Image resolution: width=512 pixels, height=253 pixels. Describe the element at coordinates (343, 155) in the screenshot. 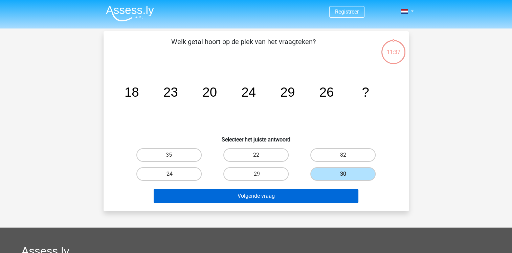

I see `label: 82` at that location.